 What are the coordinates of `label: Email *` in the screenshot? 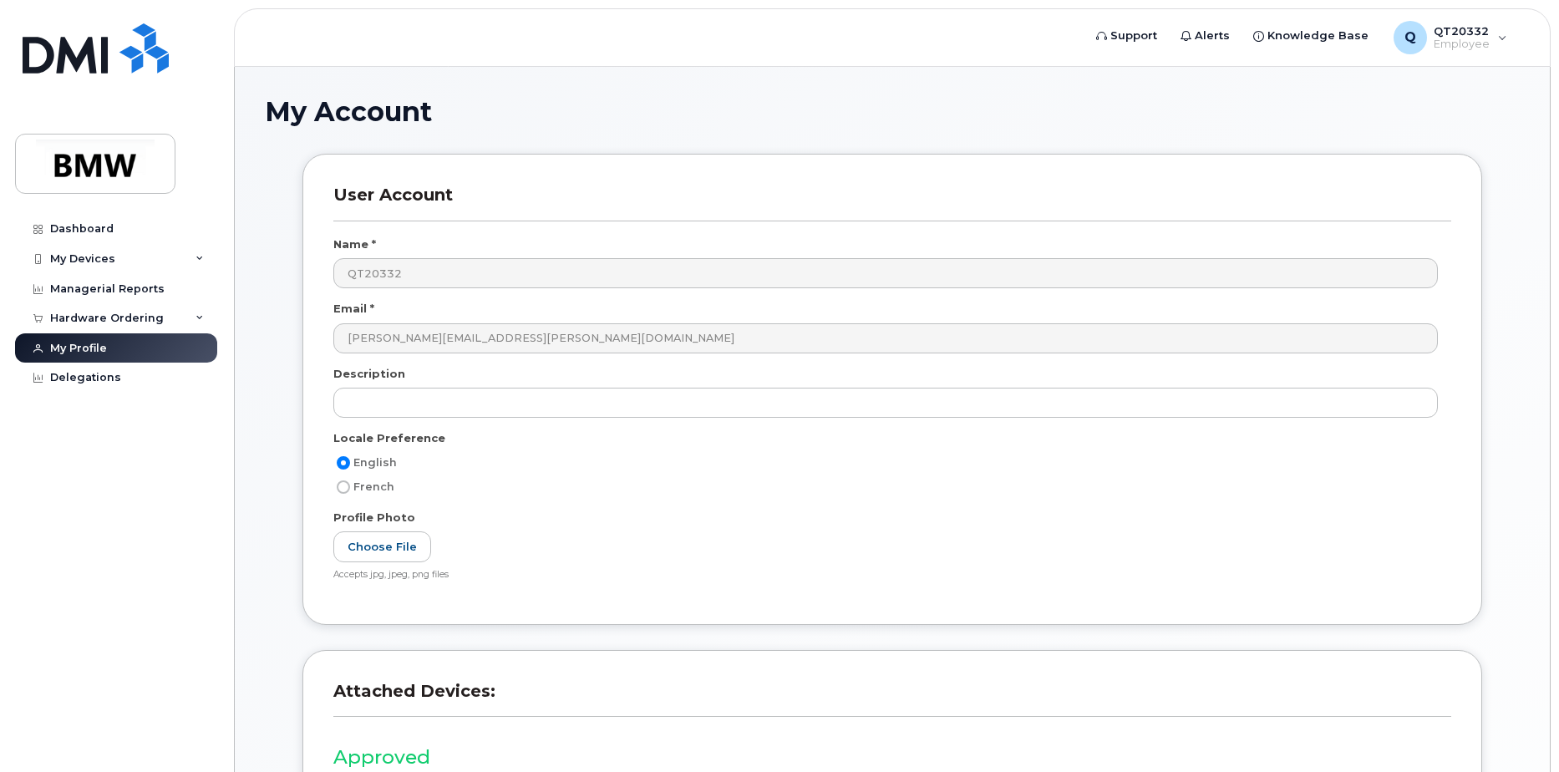 It's located at (353, 308).